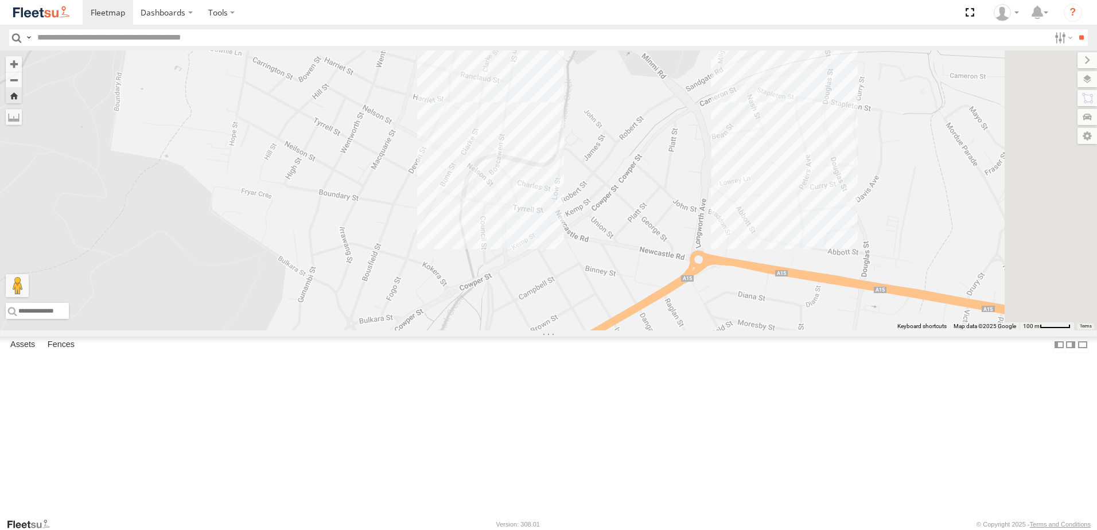 This screenshot has height=530, width=1097. What do you see at coordinates (1031, 326) in the screenshot?
I see `span: 100 m` at bounding box center [1031, 326].